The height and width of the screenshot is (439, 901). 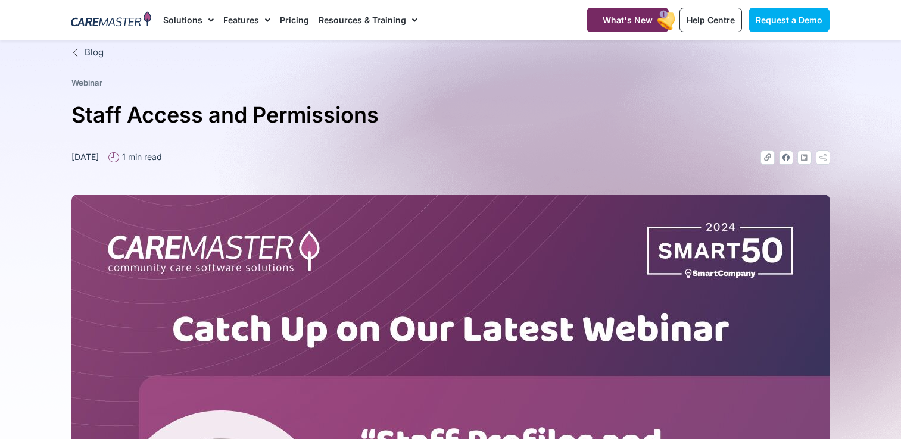 What do you see at coordinates (710, 20) in the screenshot?
I see `a: Help Centre` at bounding box center [710, 20].